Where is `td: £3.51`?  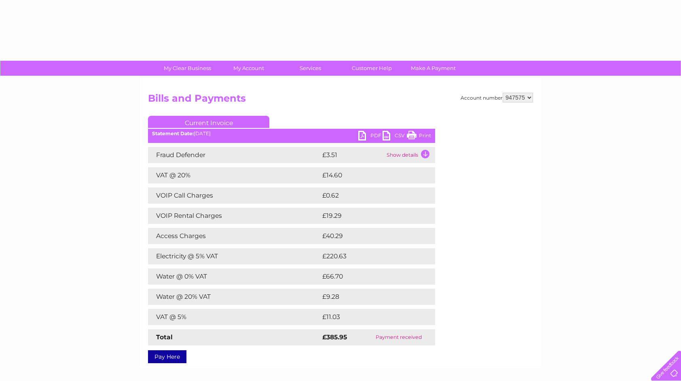 td: £3.51 is located at coordinates (352, 155).